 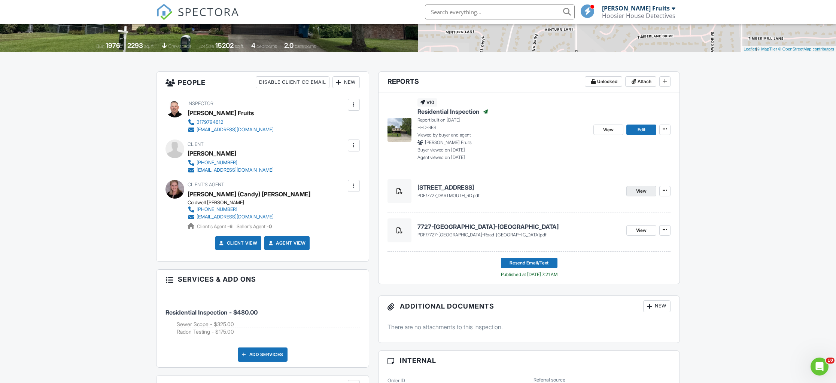 What do you see at coordinates (529, 361) in the screenshot?
I see `h3: Internal` at bounding box center [529, 361].